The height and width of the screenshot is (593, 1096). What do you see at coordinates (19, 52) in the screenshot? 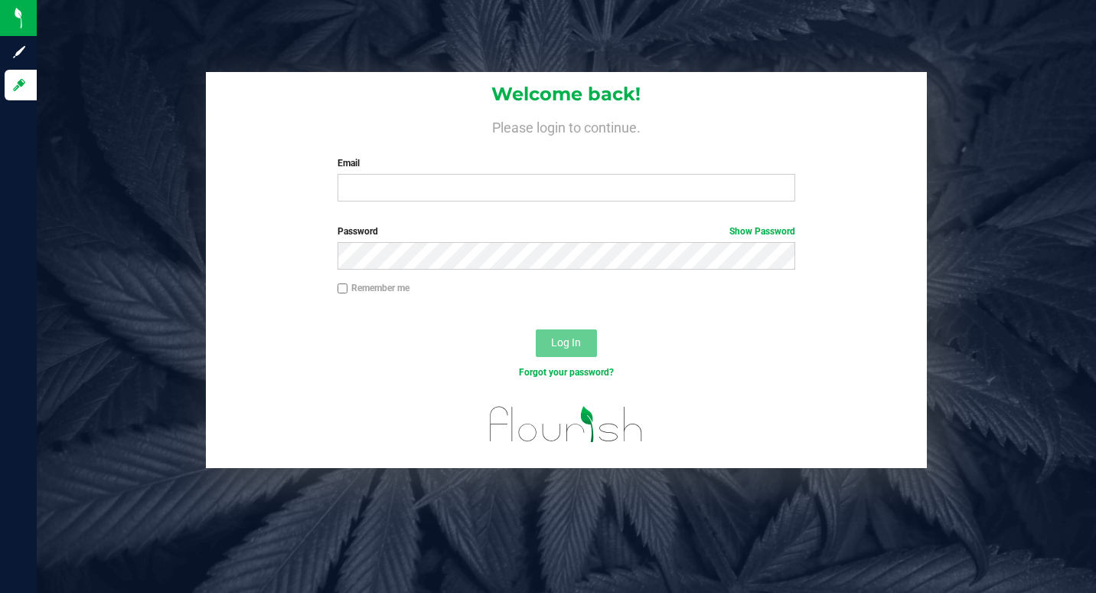
I see `inline-svg: Sign up` at bounding box center [19, 52].